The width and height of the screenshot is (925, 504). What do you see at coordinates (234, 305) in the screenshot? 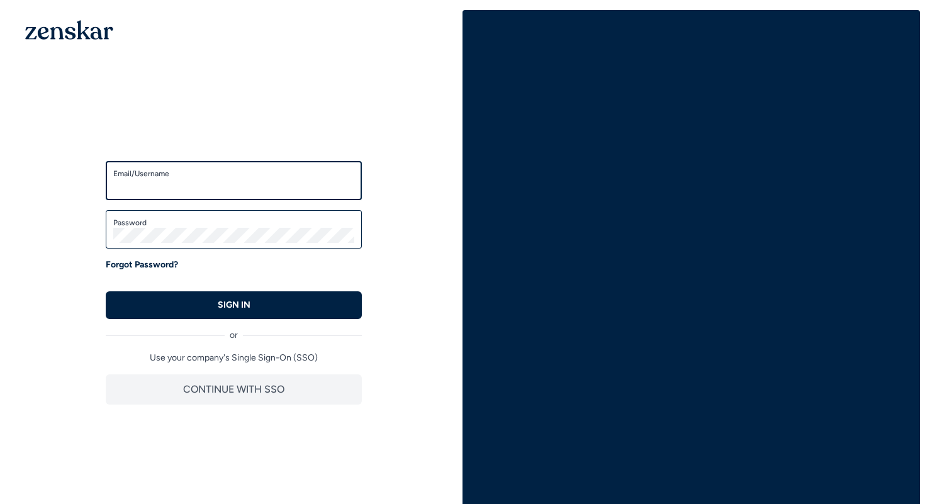
I see `p: SIGN IN` at bounding box center [234, 305].